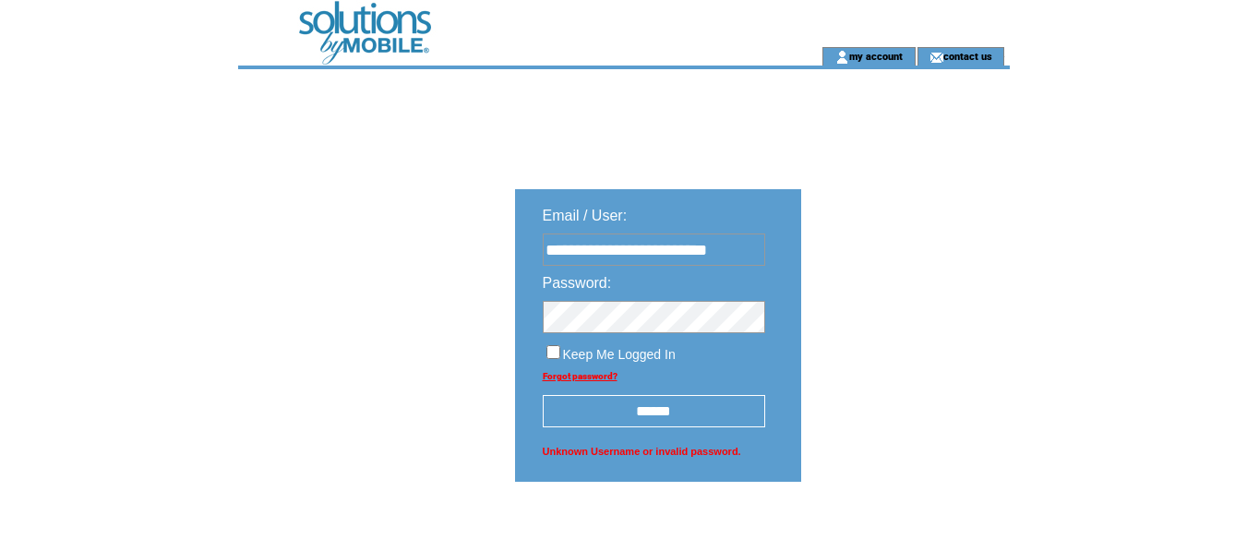 This screenshot has height=539, width=1247. I want to click on img: contact_us_icon.gif;jsessionid=540F358C8077A358BAC57BF60384D1AB, so click(936, 57).